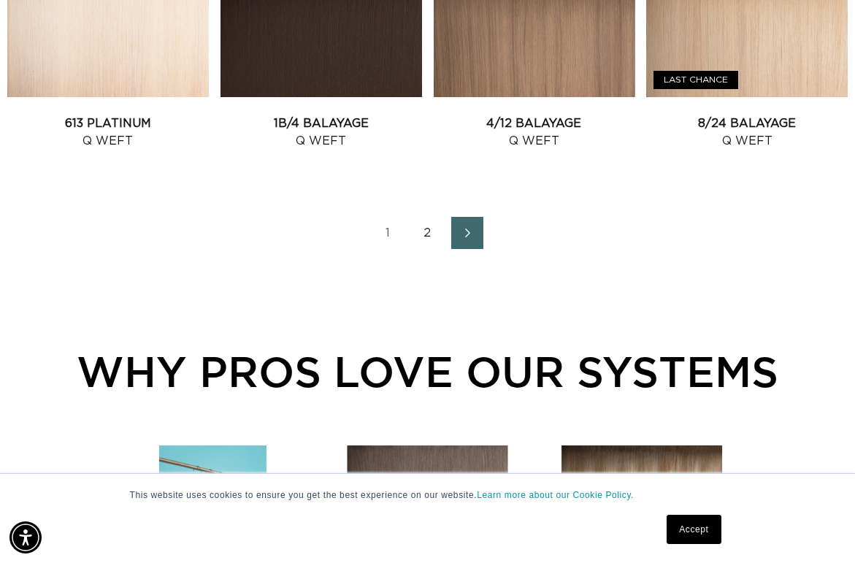 The height and width of the screenshot is (563, 855). What do you see at coordinates (26, 537) in the screenshot?
I see `div: Accessibility Menu` at bounding box center [26, 537].